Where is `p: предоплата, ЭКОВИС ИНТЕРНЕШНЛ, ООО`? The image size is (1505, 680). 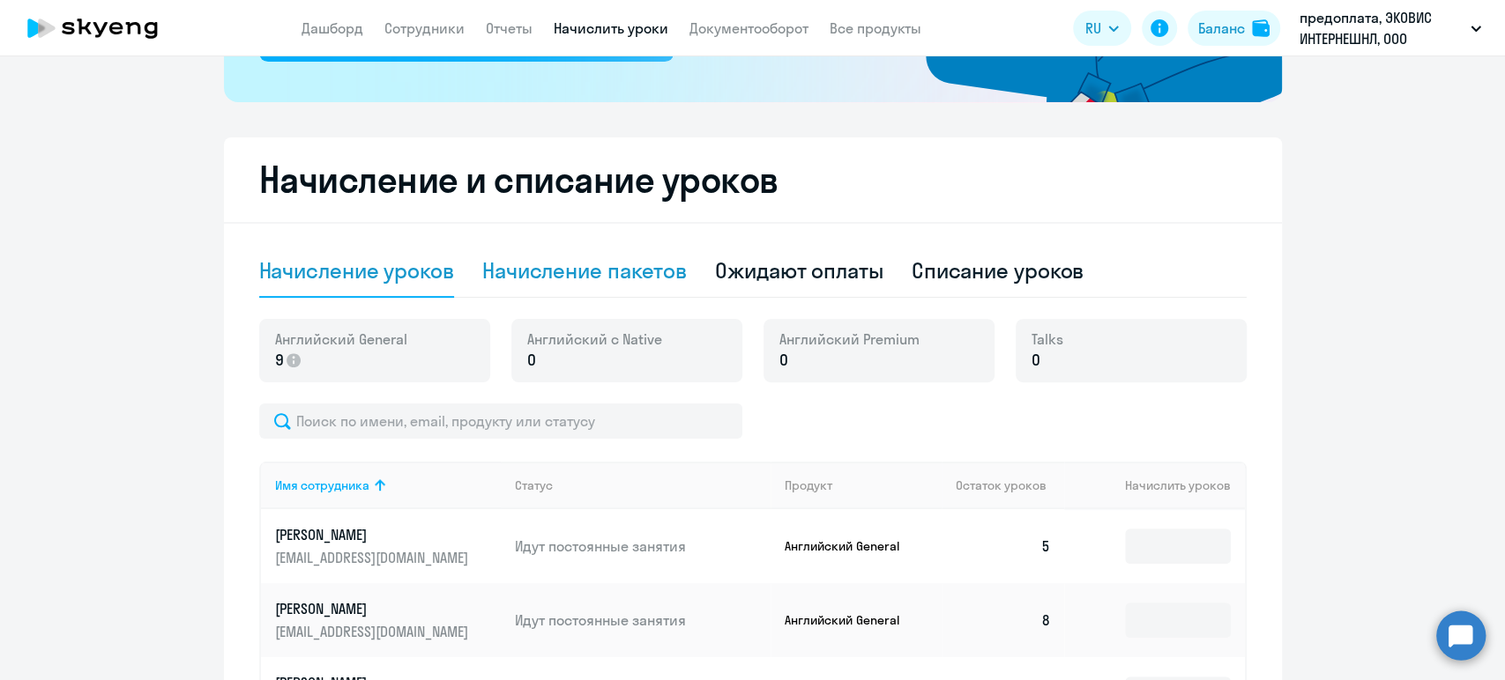
p: предоплата, ЭКОВИС ИНТЕРНЕШНЛ, ООО is located at coordinates (1381, 28).